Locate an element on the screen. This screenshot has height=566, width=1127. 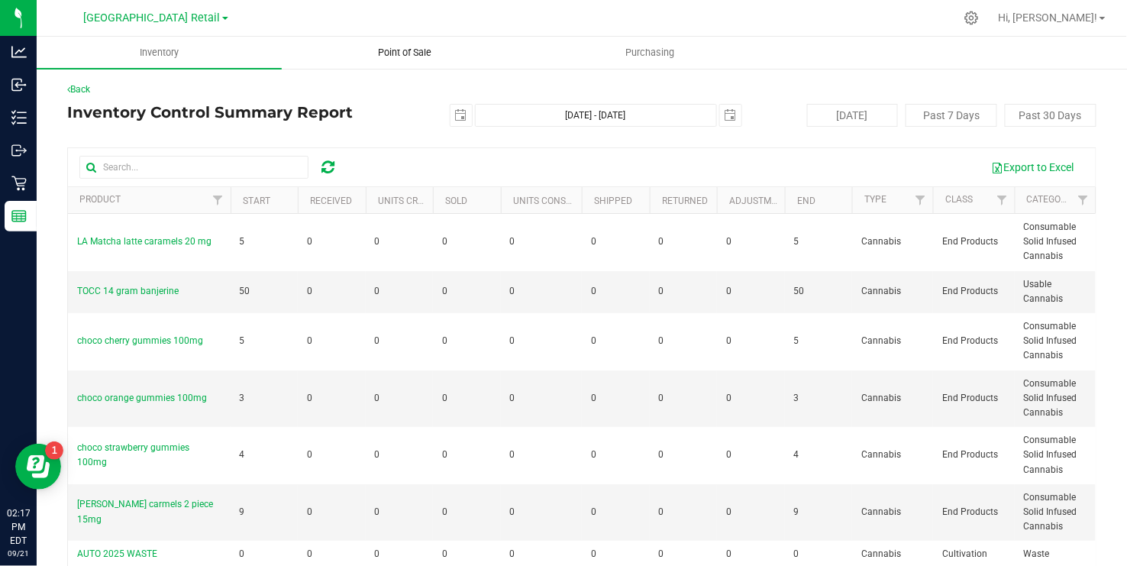
span: AUTO 2025 WASTE is located at coordinates (117, 554).